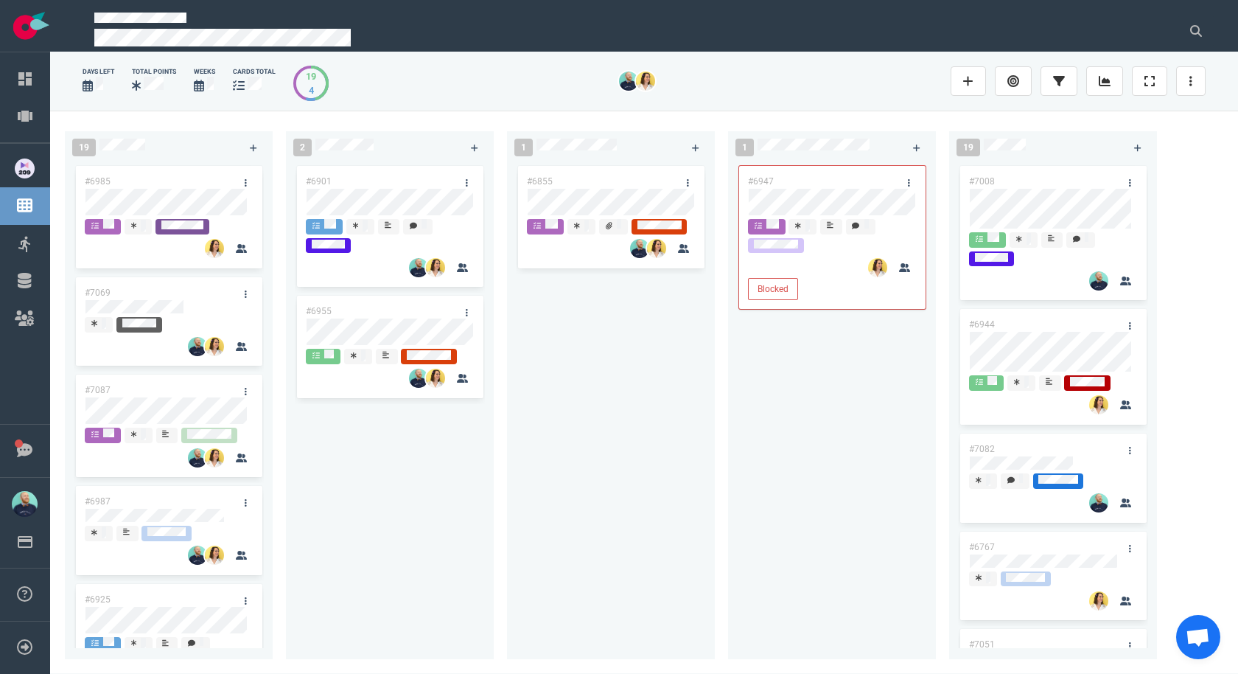  I want to click on a: #6925, so click(97, 599).